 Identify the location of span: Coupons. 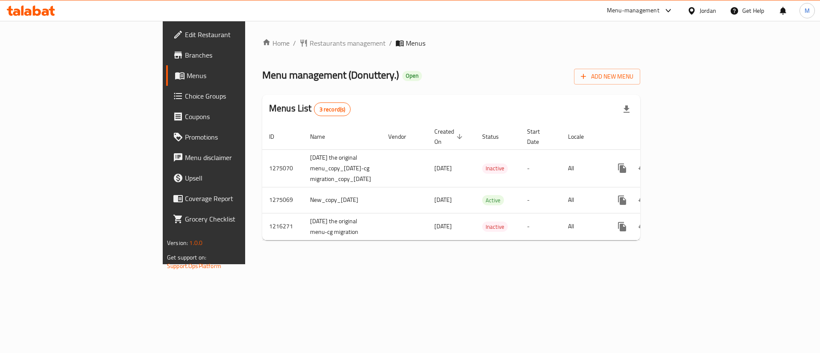
(239, 117).